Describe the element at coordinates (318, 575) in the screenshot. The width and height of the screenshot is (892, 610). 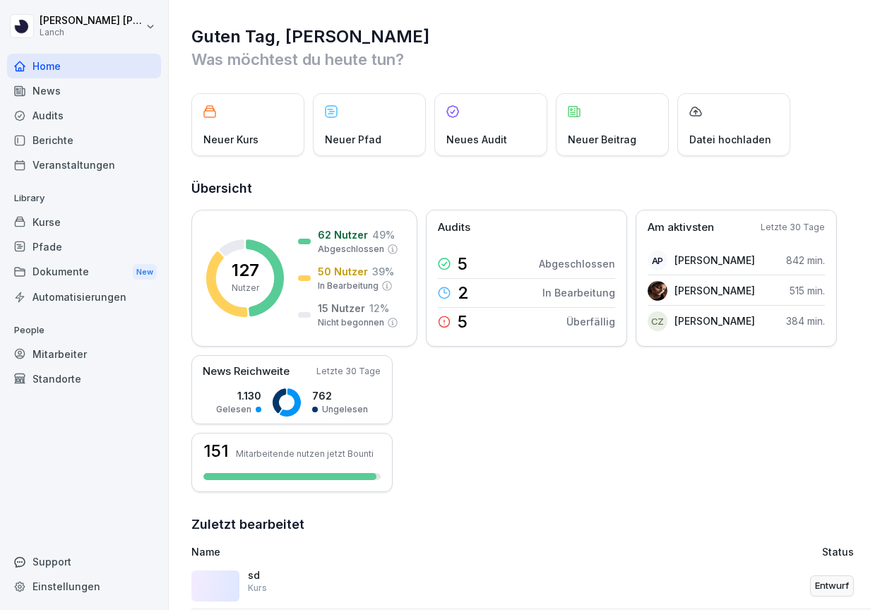
I see `p: sd` at that location.